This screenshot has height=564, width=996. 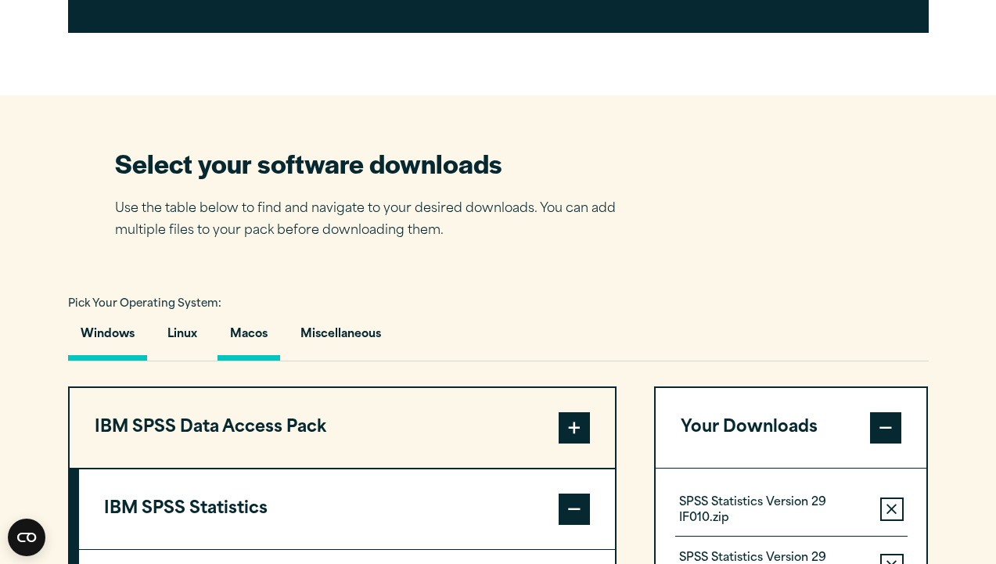 I want to click on button: Windows, so click(x=107, y=338).